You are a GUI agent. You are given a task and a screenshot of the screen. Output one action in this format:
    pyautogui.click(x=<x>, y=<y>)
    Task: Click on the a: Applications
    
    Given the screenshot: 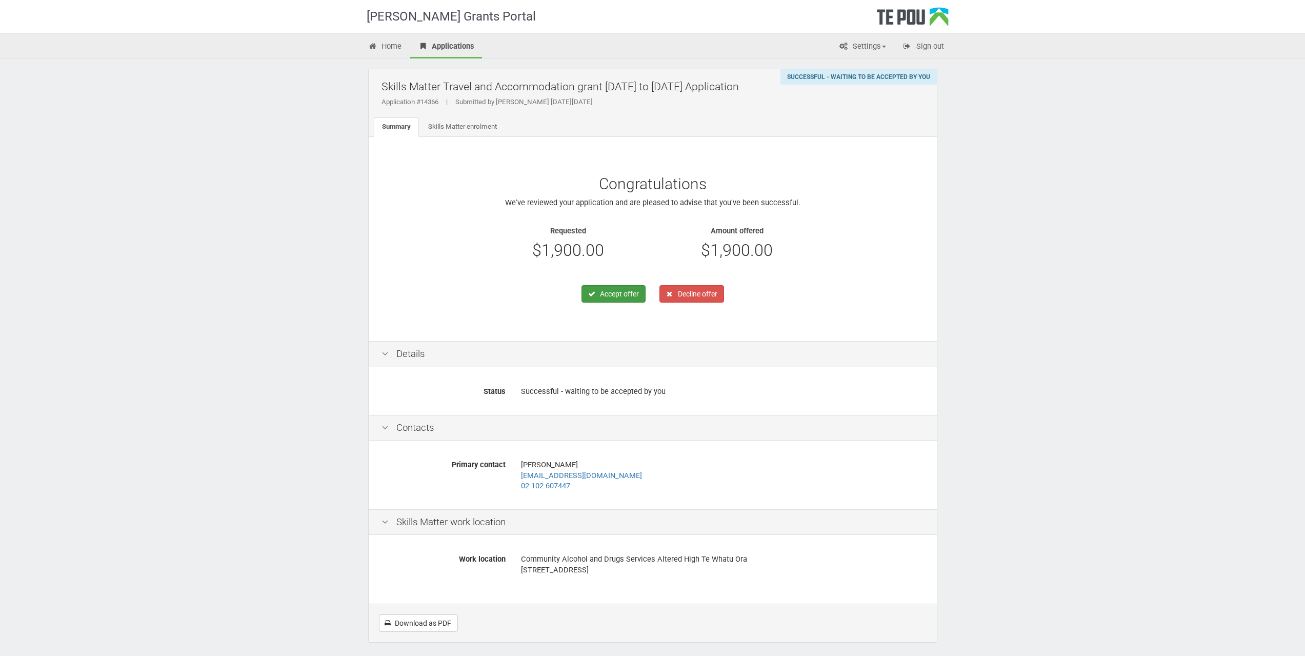 What is the action you would take?
    pyautogui.click(x=446, y=47)
    